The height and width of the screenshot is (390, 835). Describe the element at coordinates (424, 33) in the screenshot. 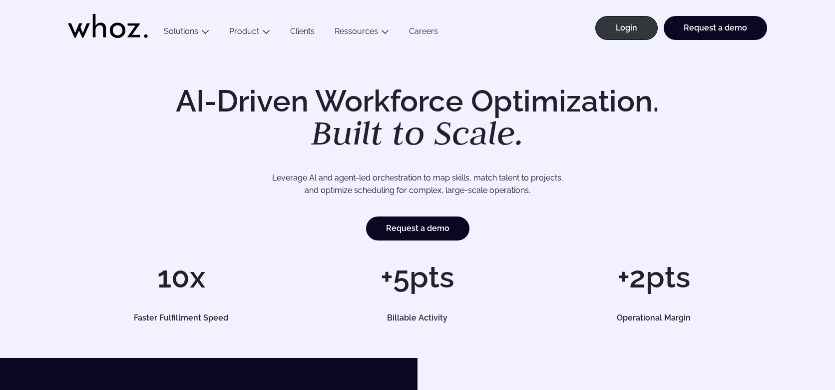

I see `a: Careers` at that location.